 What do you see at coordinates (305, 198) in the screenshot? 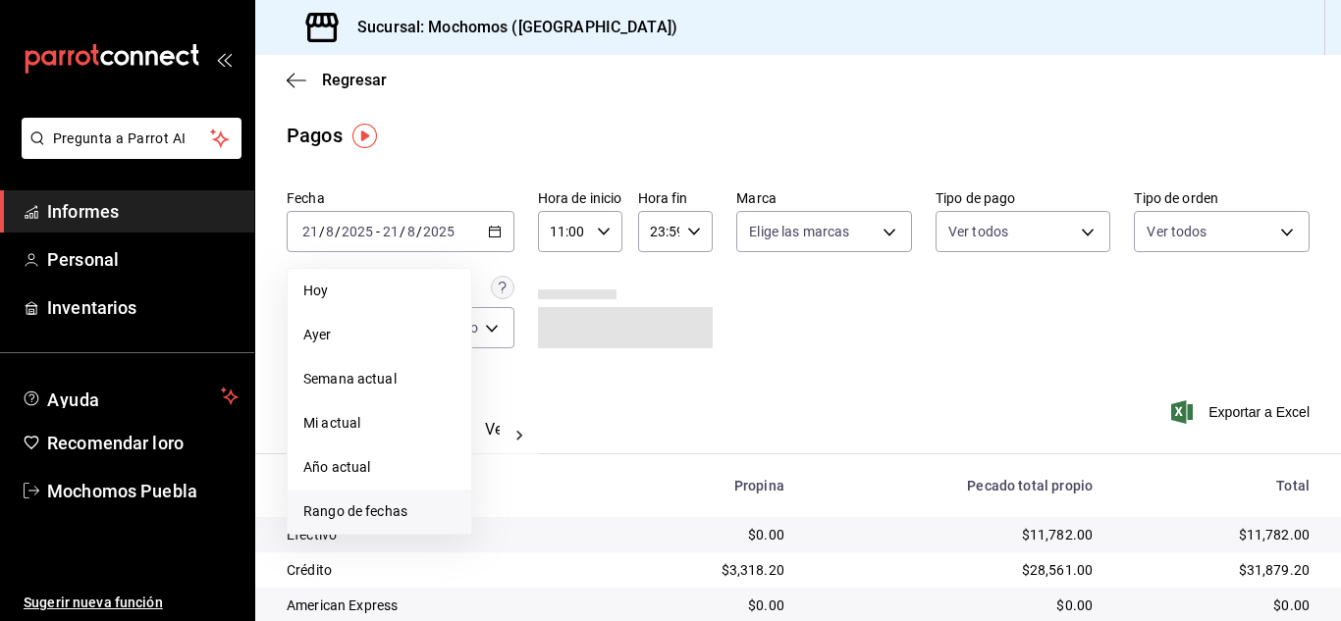
I see `font: Fecha` at bounding box center [305, 198].